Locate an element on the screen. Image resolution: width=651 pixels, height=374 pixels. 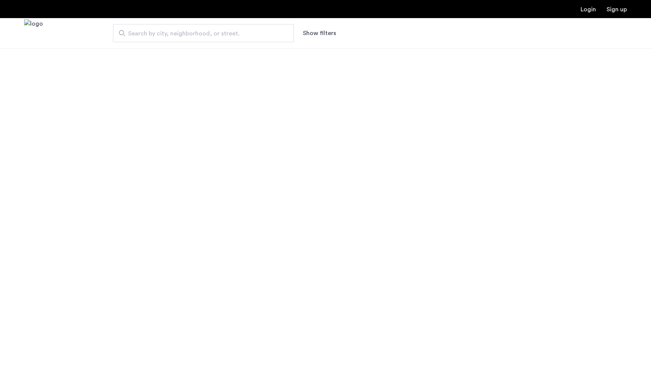
input: Apartment Search is located at coordinates (204, 33).